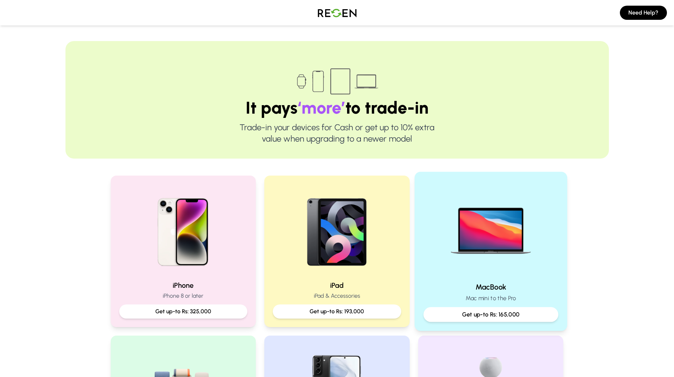 The image size is (674, 377). What do you see at coordinates (490, 298) in the screenshot?
I see `p: Mac mini to the Pro` at bounding box center [490, 298].